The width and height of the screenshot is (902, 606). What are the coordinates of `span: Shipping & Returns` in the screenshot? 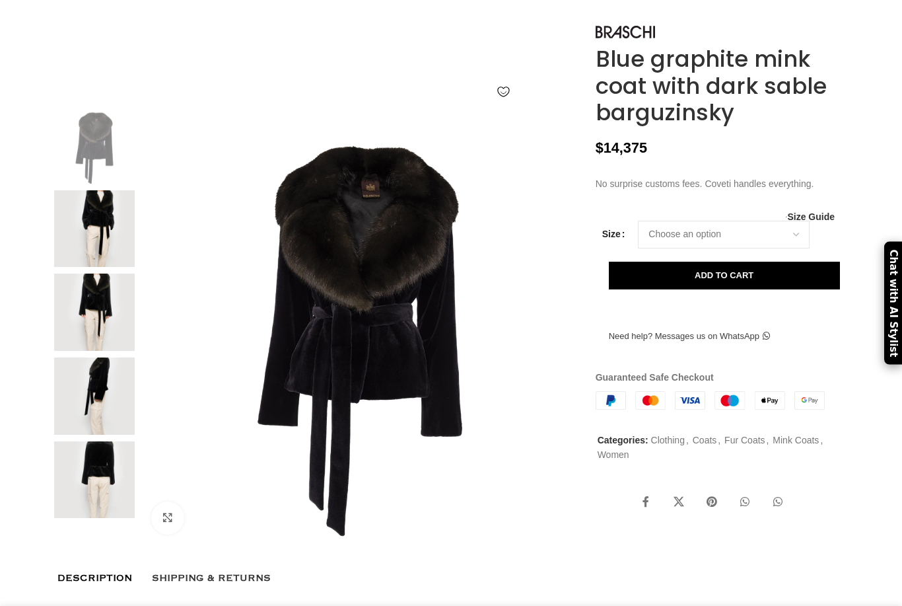 It's located at (211, 578).